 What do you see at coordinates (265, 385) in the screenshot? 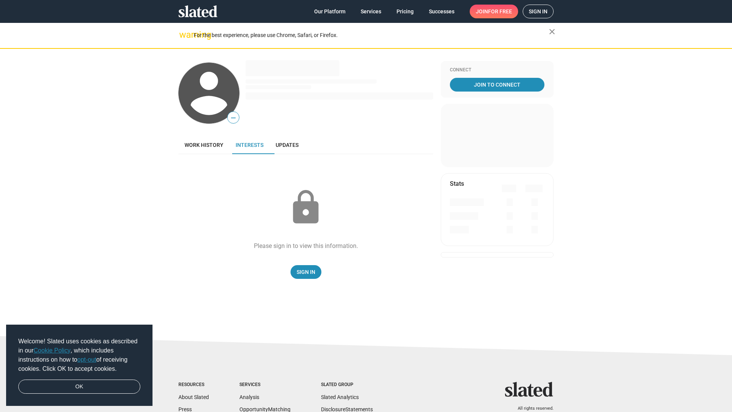
I see `div: Services` at bounding box center [265, 385].